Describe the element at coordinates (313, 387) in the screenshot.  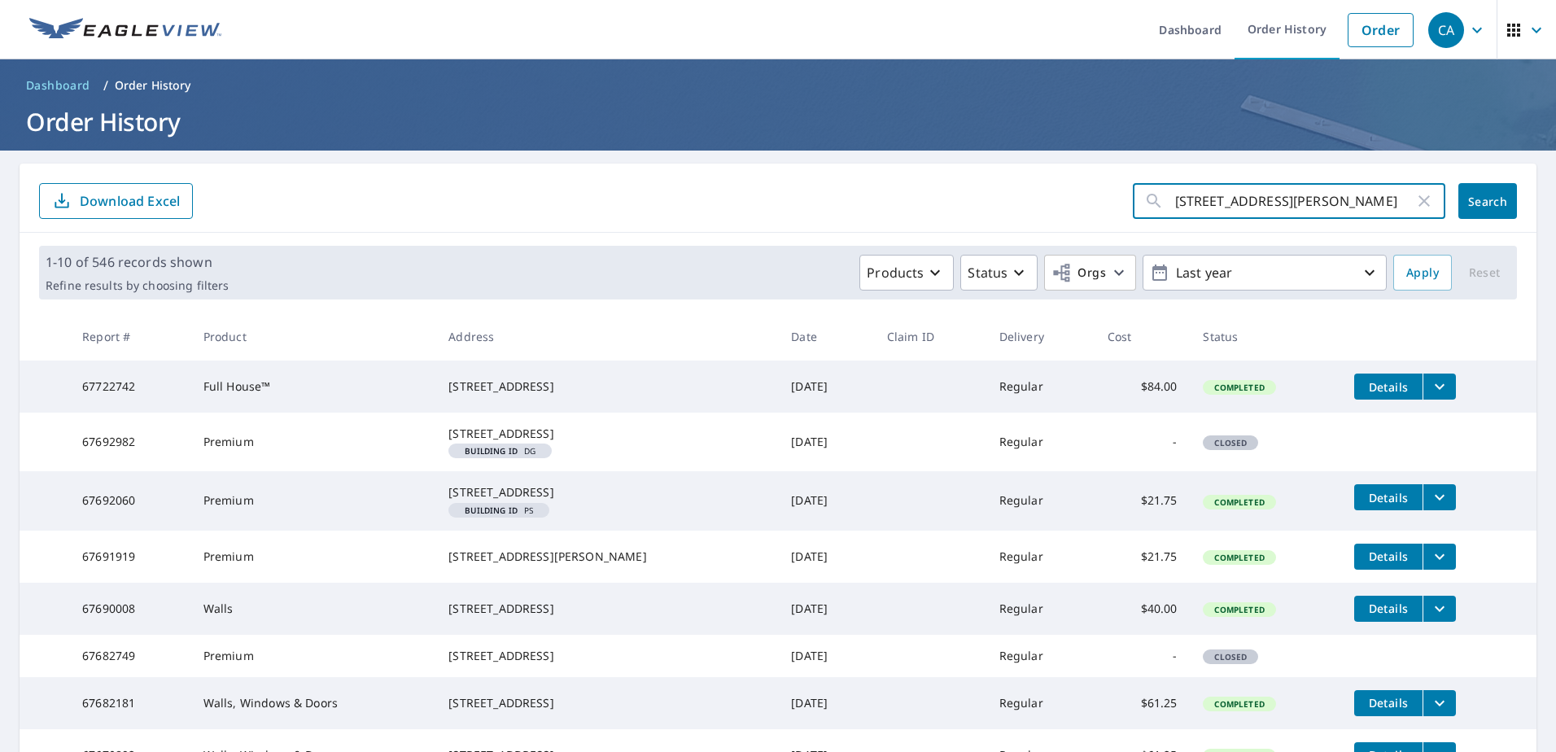
I see `td: Full House™` at that location.